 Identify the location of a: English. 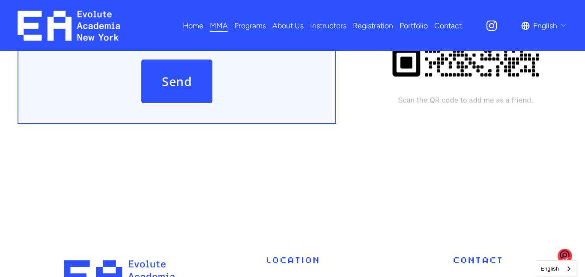
(555, 268).